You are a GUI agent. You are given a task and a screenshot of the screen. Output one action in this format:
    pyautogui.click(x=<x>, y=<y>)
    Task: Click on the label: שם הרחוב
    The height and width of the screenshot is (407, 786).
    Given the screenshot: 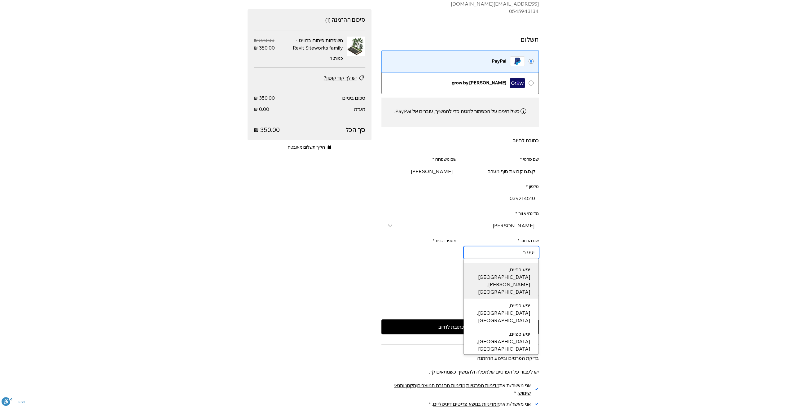 What is the action you would take?
    pyautogui.click(x=528, y=241)
    